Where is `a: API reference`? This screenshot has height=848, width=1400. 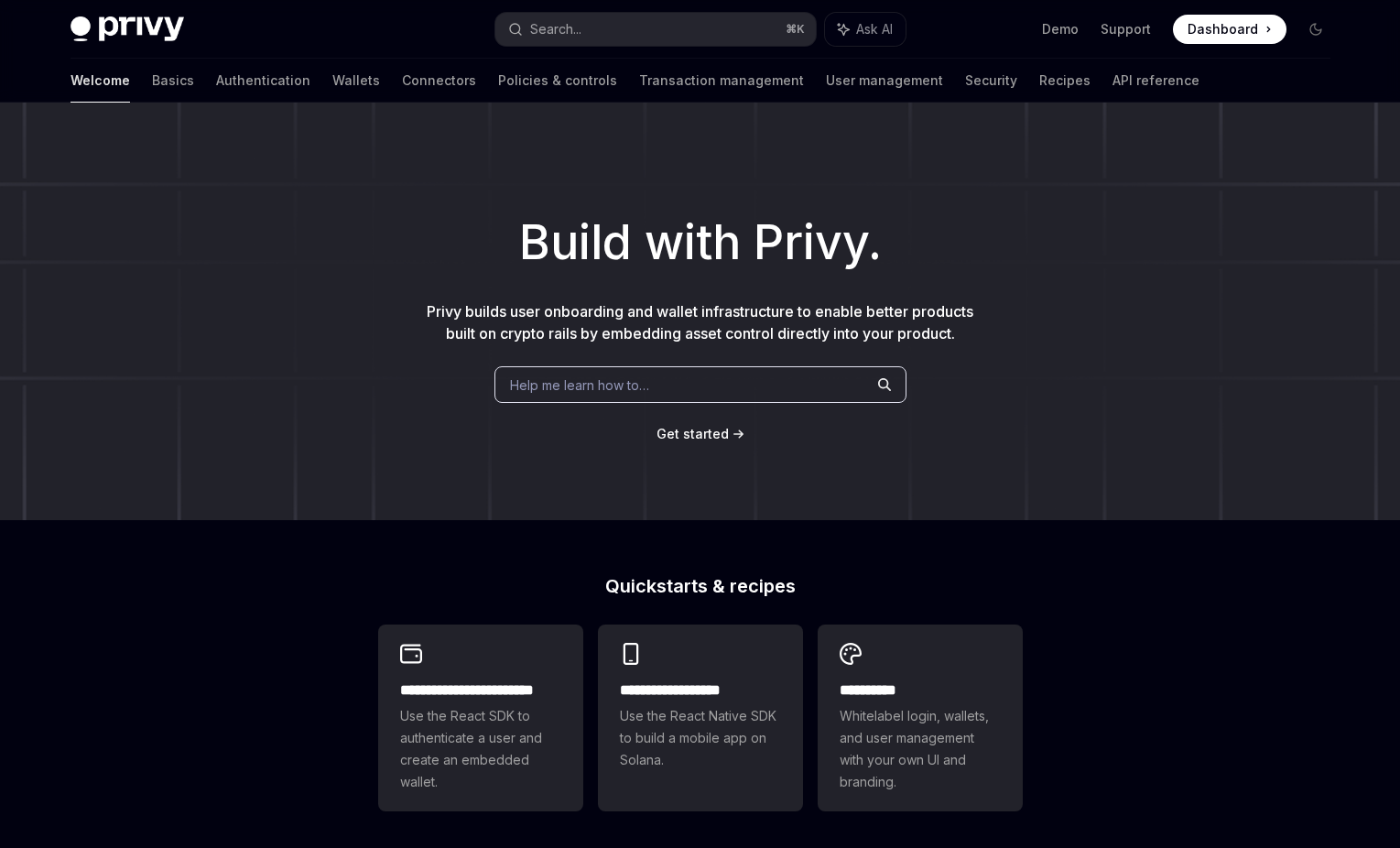
a: API reference is located at coordinates (1155, 80).